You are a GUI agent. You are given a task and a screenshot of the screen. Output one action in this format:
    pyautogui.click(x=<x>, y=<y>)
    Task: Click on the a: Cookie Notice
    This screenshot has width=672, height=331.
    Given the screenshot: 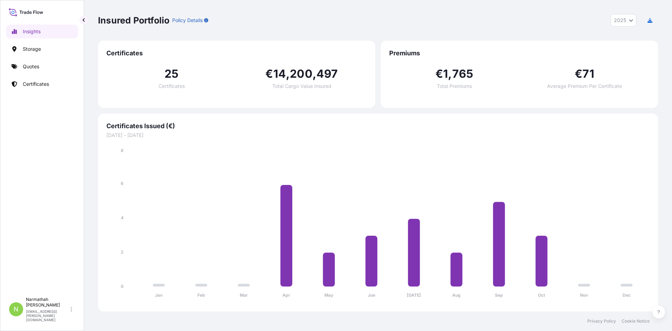 What is the action you would take?
    pyautogui.click(x=635, y=321)
    